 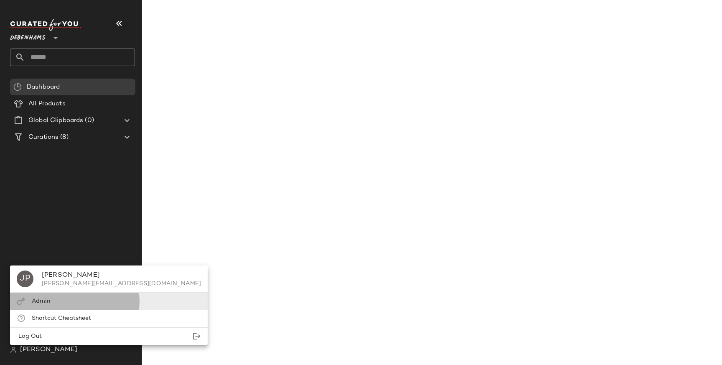 I want to click on img: cfy_white_logo.C9jOOHJF.svg, so click(x=46, y=25).